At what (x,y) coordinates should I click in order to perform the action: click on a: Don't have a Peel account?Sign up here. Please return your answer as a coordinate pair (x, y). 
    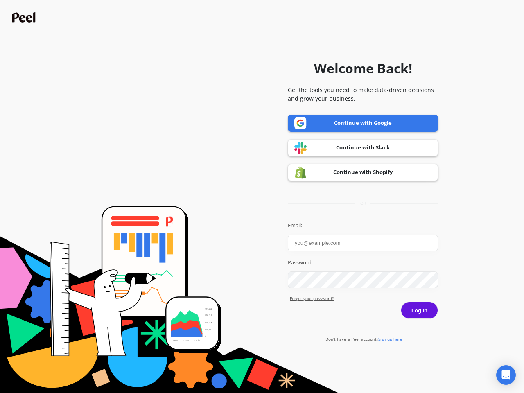
    Looking at the image, I should click on (364, 339).